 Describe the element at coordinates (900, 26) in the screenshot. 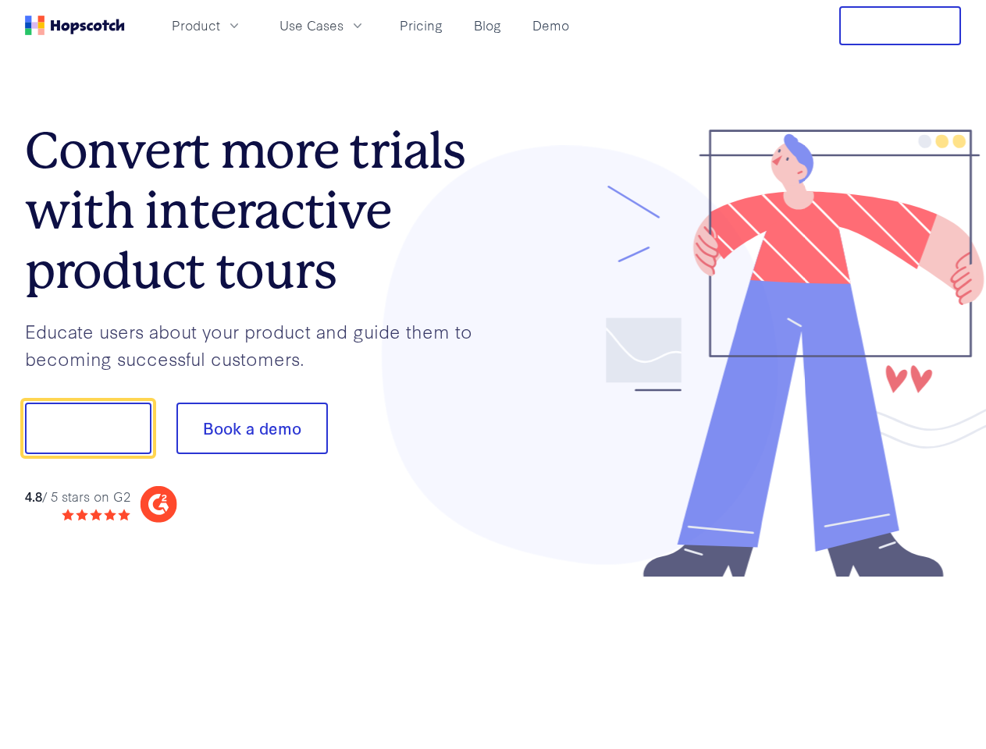

I see `button: Free Trial` at that location.